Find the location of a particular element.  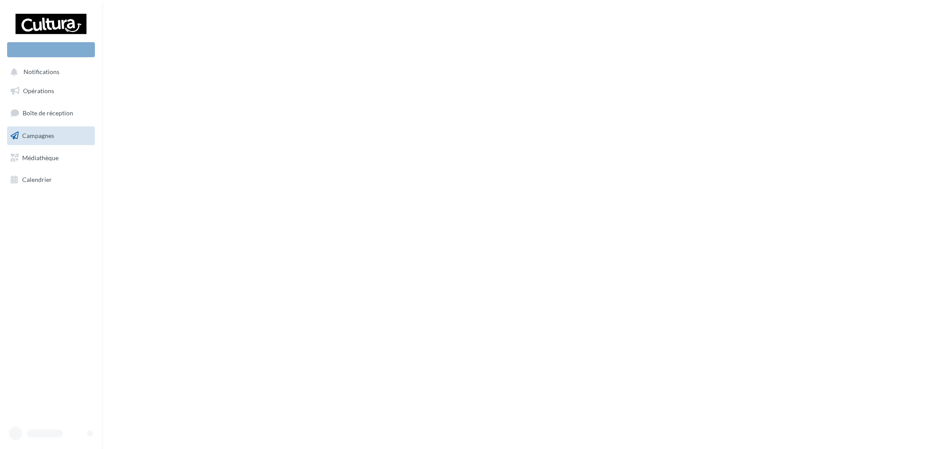

a: Opérations is located at coordinates (51, 91).